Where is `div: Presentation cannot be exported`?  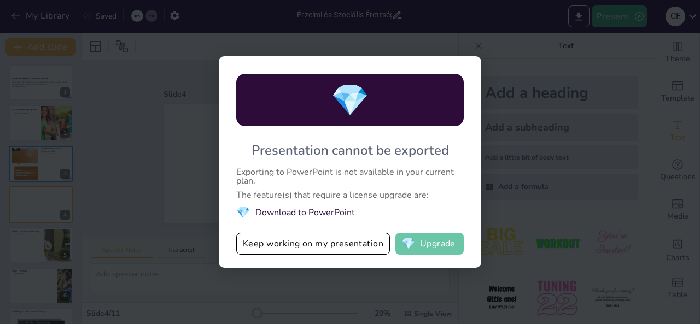
div: Presentation cannot be exported is located at coordinates (350, 150).